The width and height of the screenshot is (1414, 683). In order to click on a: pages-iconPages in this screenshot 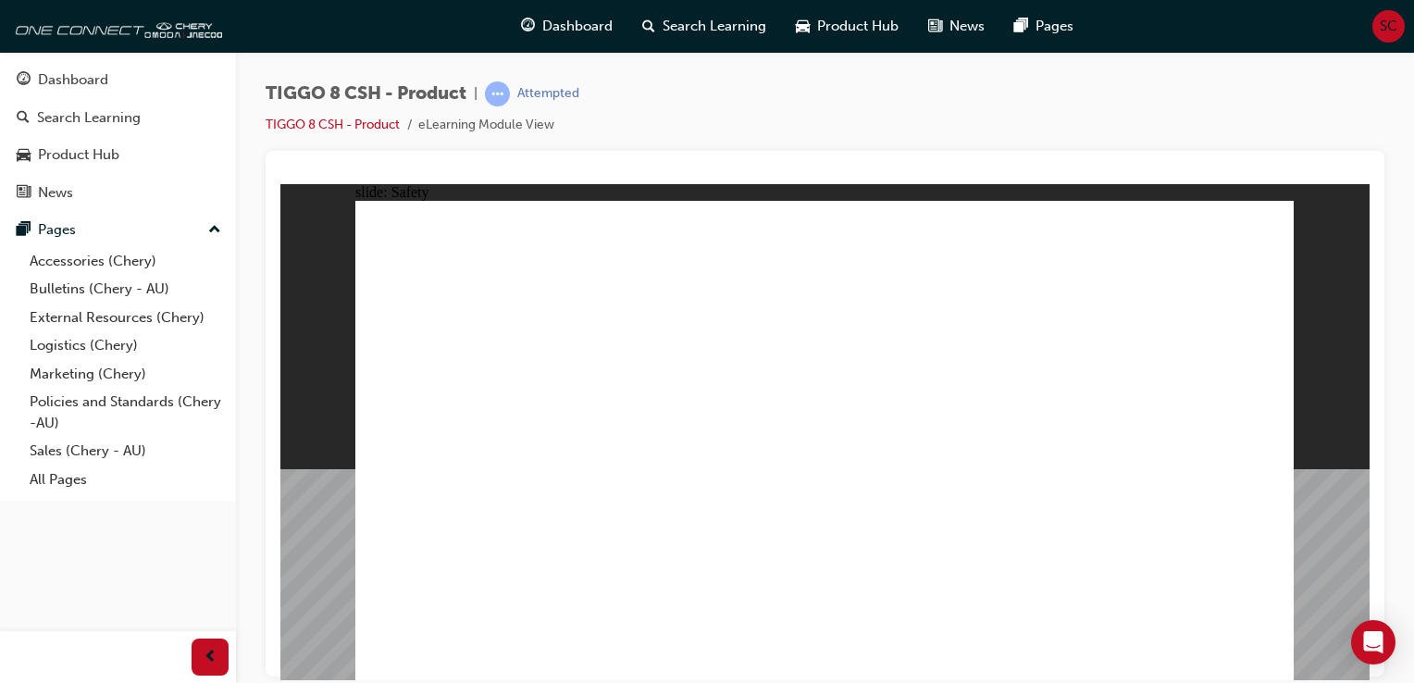, I will do `click(1043, 26)`.